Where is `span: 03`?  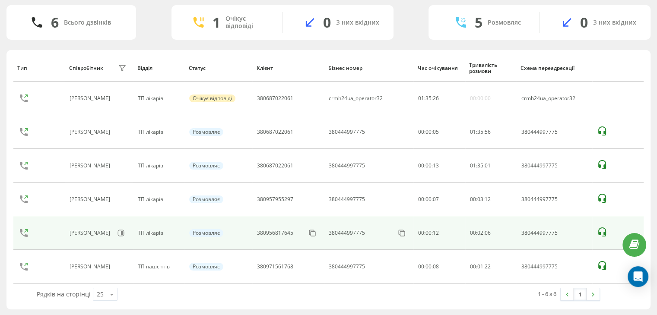
span: 03 is located at coordinates (480, 199).